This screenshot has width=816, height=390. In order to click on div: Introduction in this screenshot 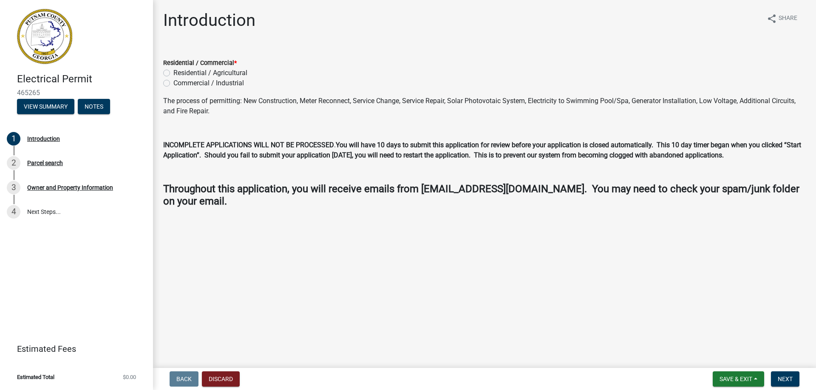, I will do `click(43, 139)`.